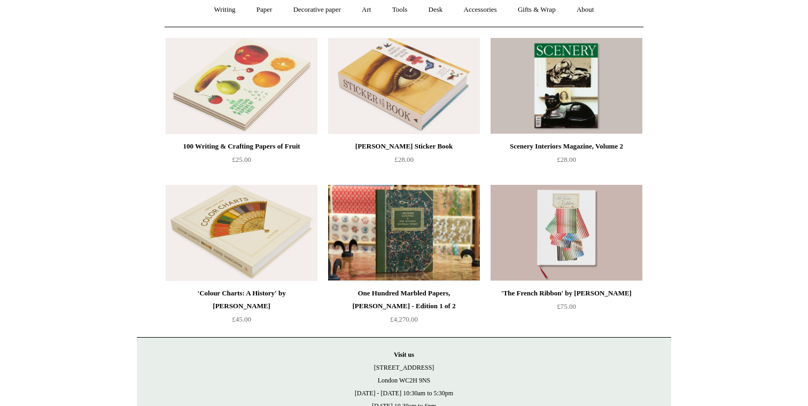 The image size is (808, 406). I want to click on a: Scenery Interiors Magazine, Volume 2 £28.00, so click(567, 162).